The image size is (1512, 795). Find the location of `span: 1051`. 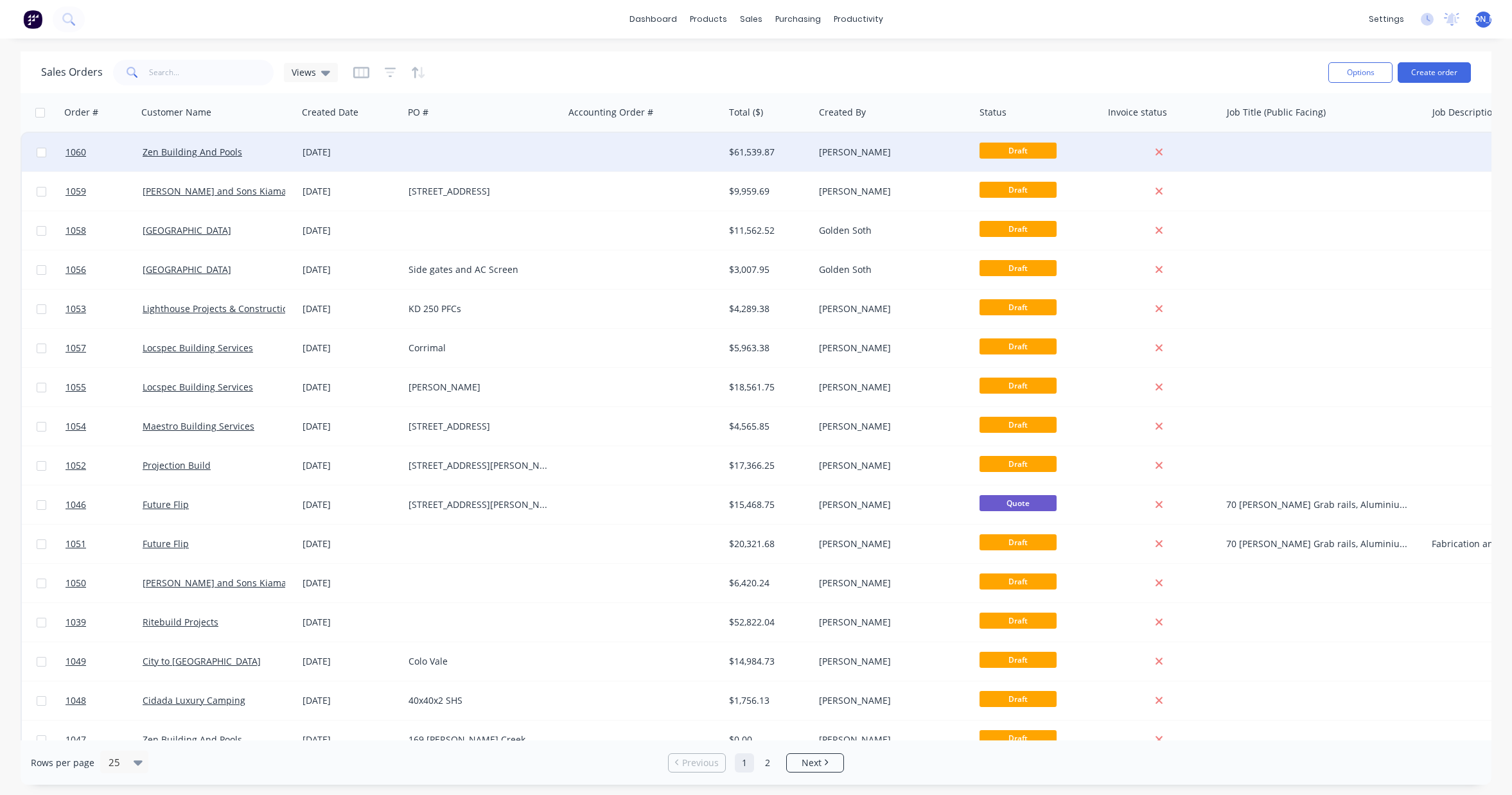

span: 1051 is located at coordinates (76, 544).